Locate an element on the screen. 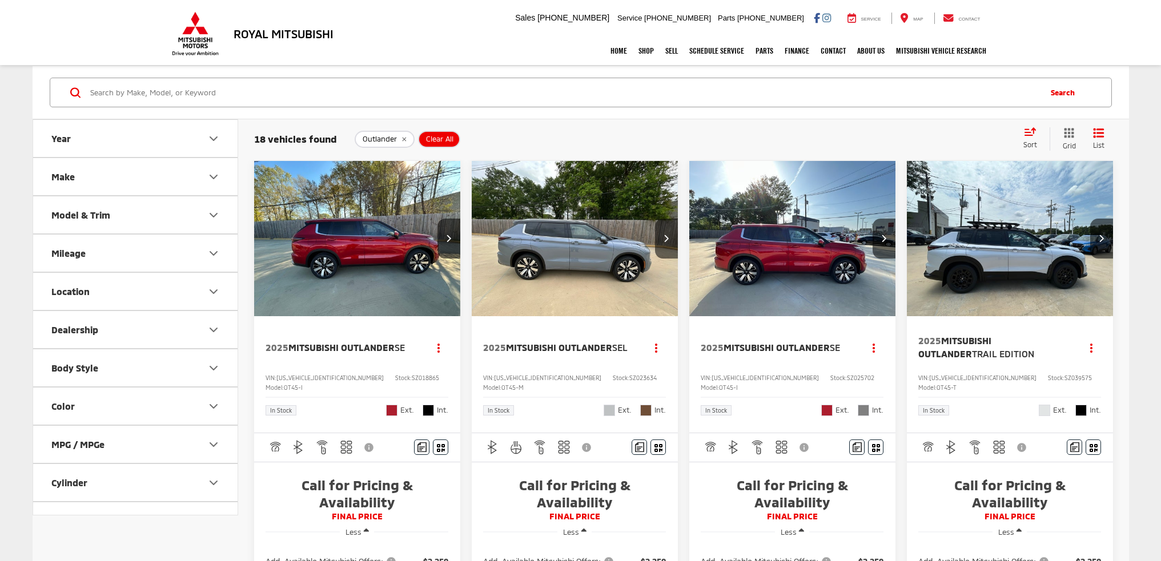 The width and height of the screenshot is (1161, 561). span: OT45-M is located at coordinates (512, 388).